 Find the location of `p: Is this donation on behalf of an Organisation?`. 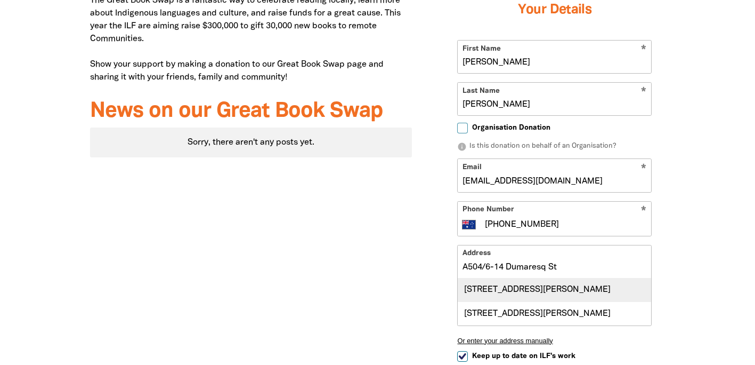

p: Is this donation on behalf of an Organisation? is located at coordinates (554, 147).